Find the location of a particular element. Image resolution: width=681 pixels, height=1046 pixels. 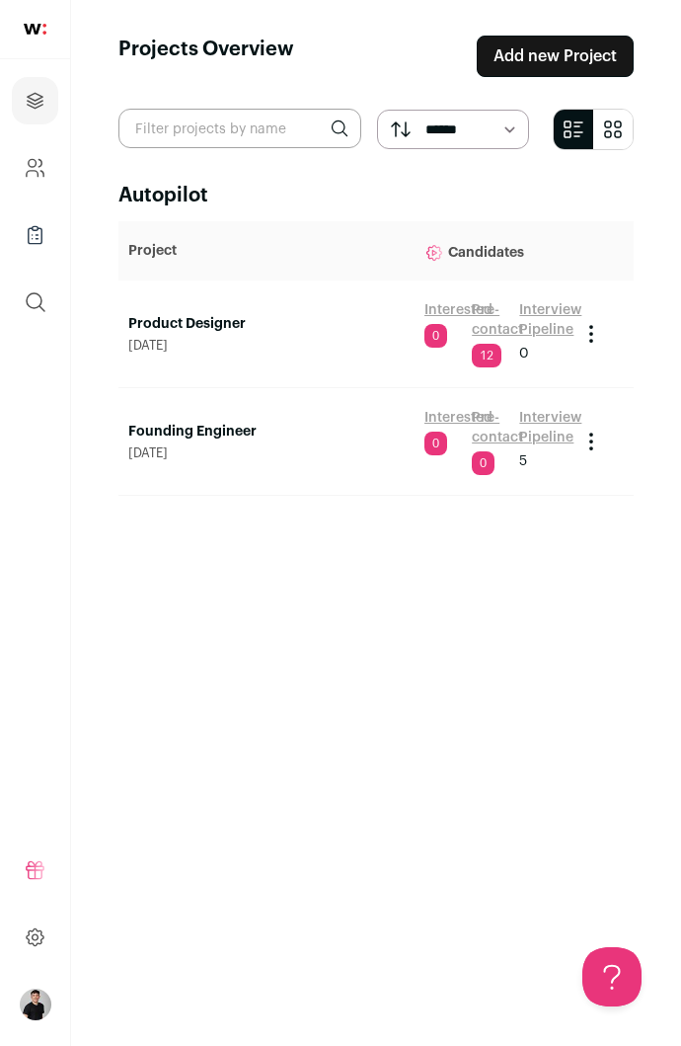

a: Company Lists is located at coordinates (35, 235).